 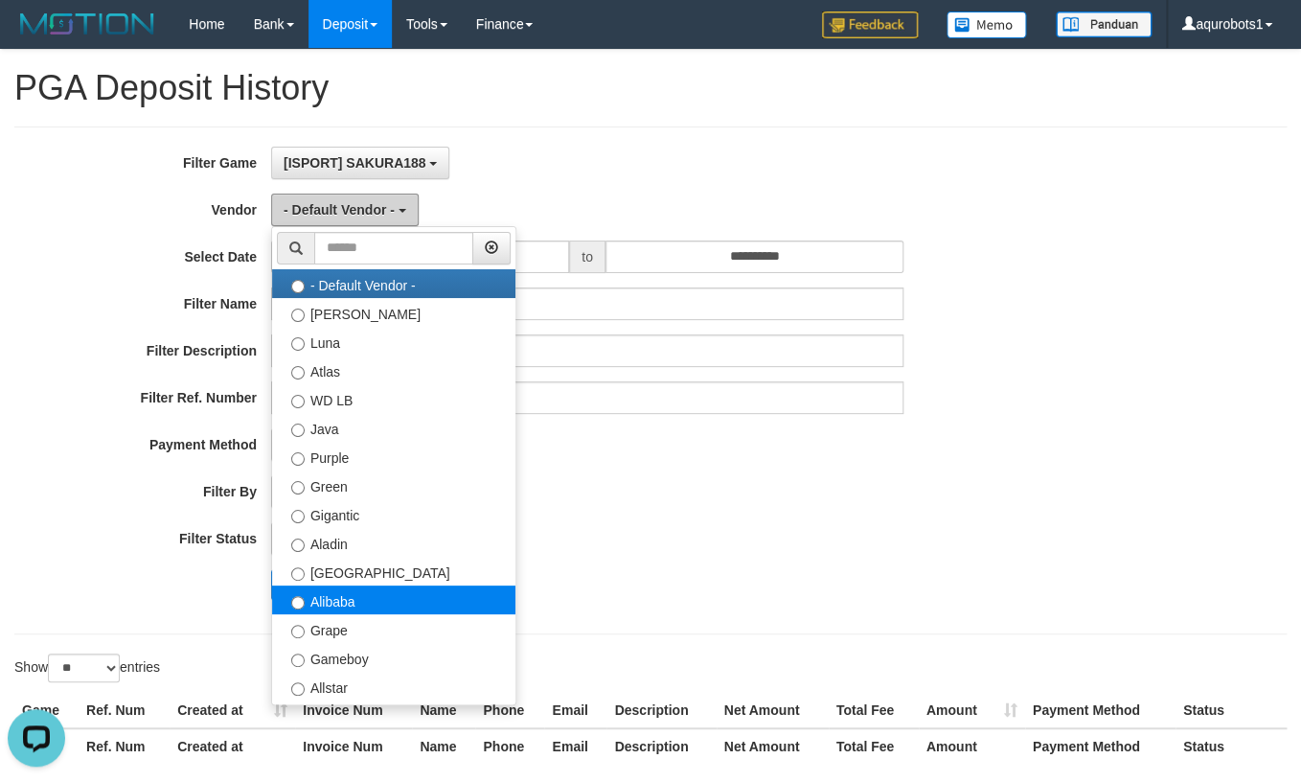 What do you see at coordinates (36, 36) in the screenshot?
I see `button: Open LiveChat chat widget` at bounding box center [36, 36].